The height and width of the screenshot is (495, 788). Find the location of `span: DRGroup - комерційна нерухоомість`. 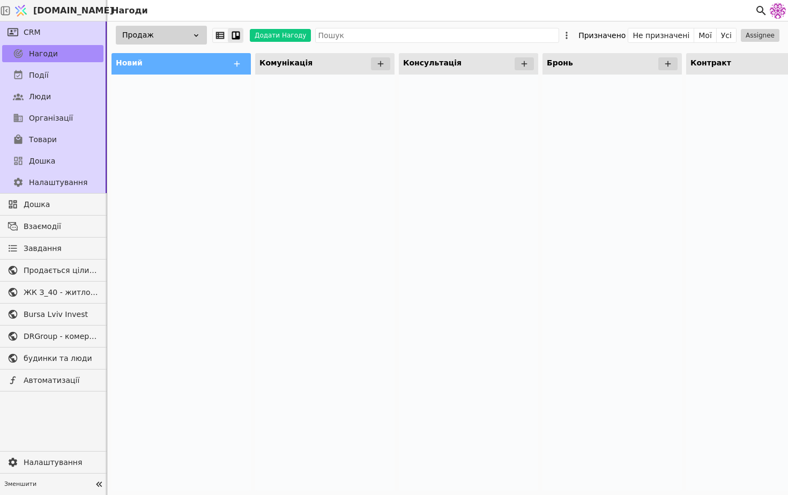

span: DRGroup - комерційна нерухоомість is located at coordinates (61, 336).